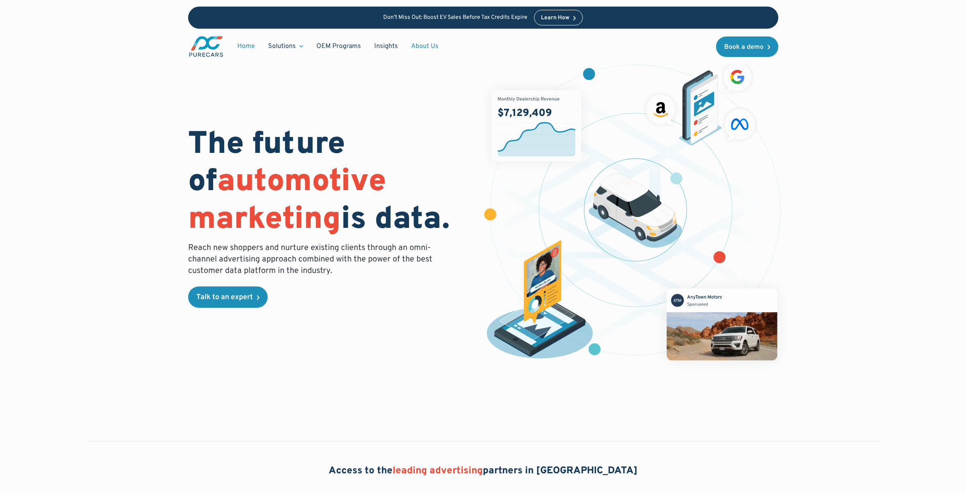  I want to click on img: illustration of a vehicle, so click(635, 211).